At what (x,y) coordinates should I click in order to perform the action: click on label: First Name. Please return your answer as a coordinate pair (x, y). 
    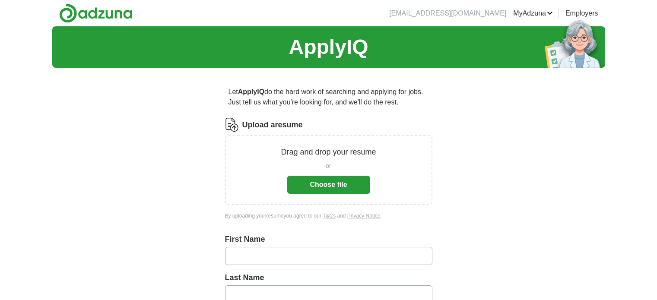
    Looking at the image, I should click on (329, 239).